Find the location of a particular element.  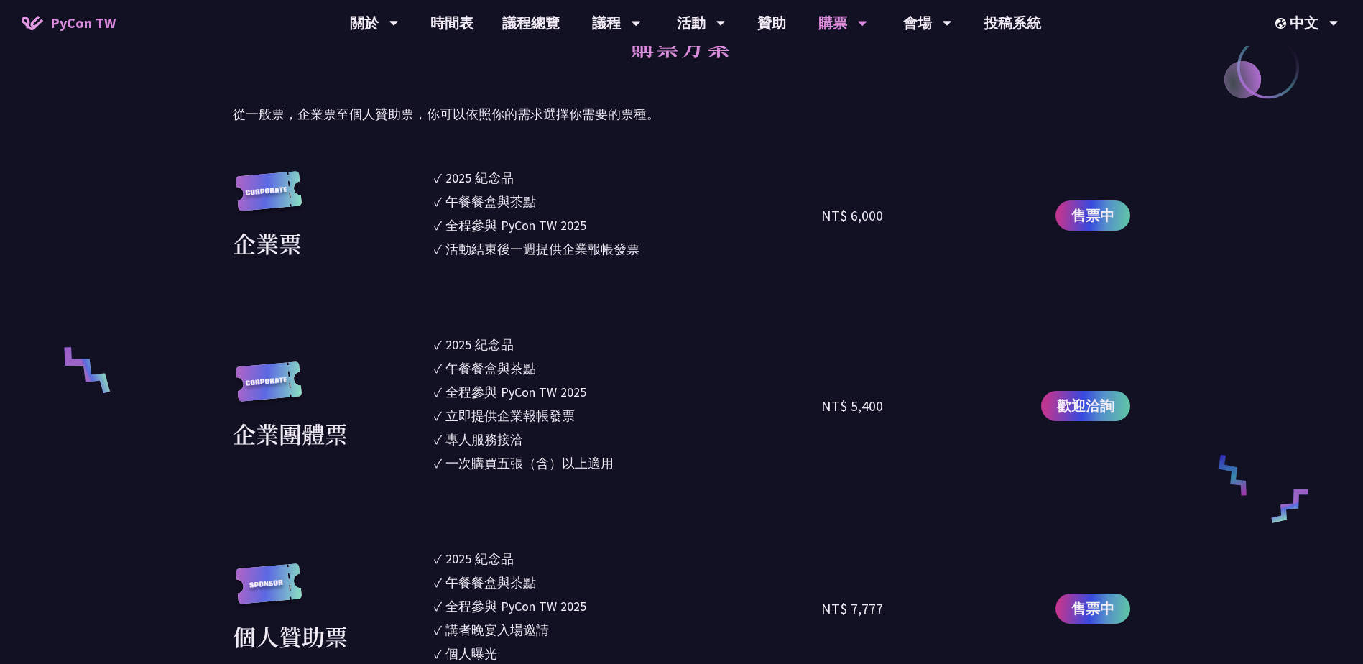

div: 立即提供企業報帳發票 is located at coordinates (510, 415).